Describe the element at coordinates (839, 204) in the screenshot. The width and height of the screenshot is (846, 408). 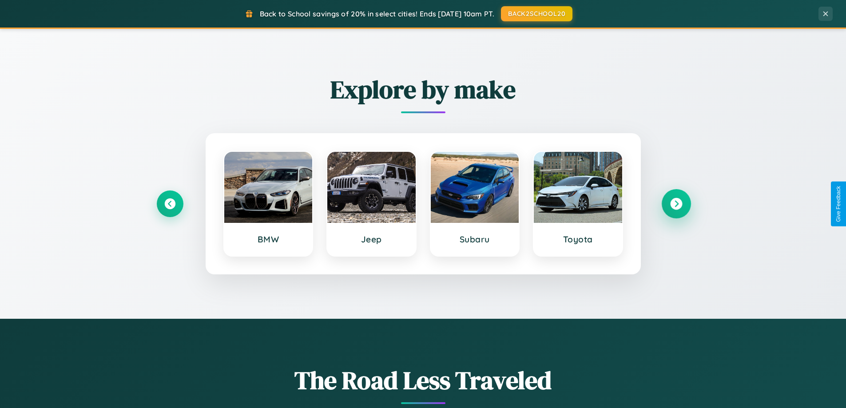
I see `div: Give Feedback` at that location.